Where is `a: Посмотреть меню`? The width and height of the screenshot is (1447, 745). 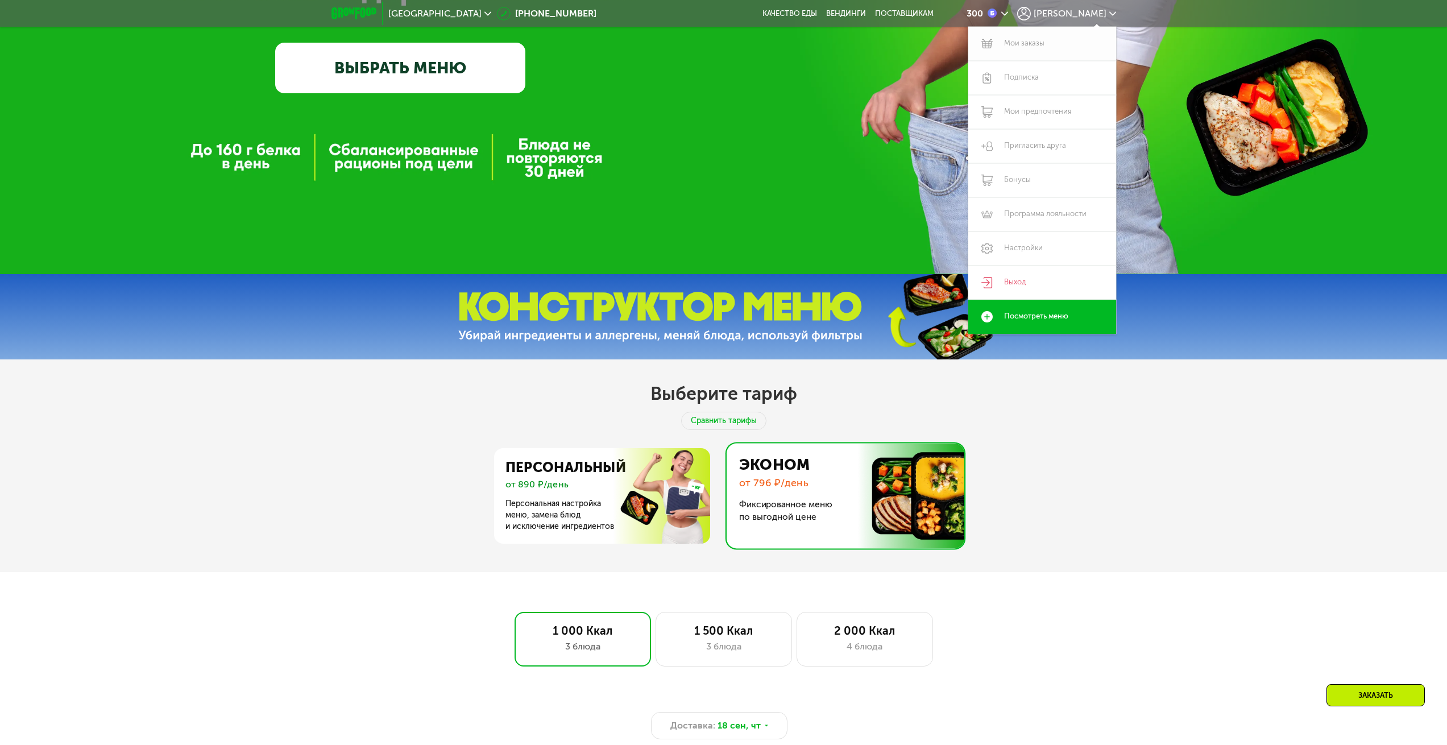 a: Посмотреть меню is located at coordinates (1043, 317).